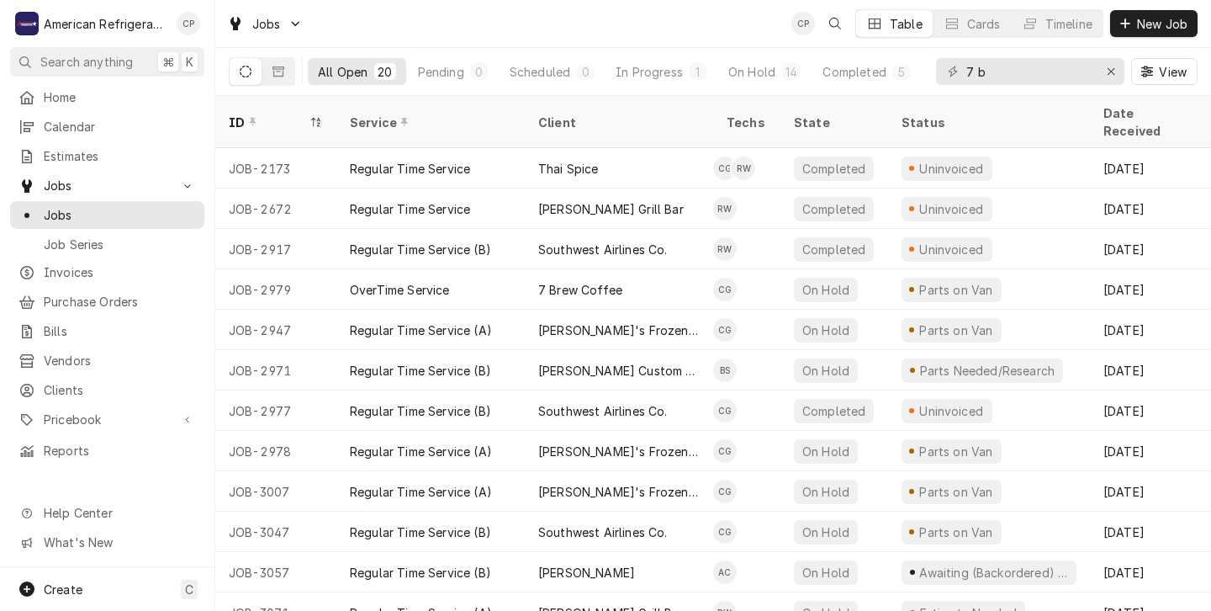  I want to click on span: Reports, so click(119, 450).